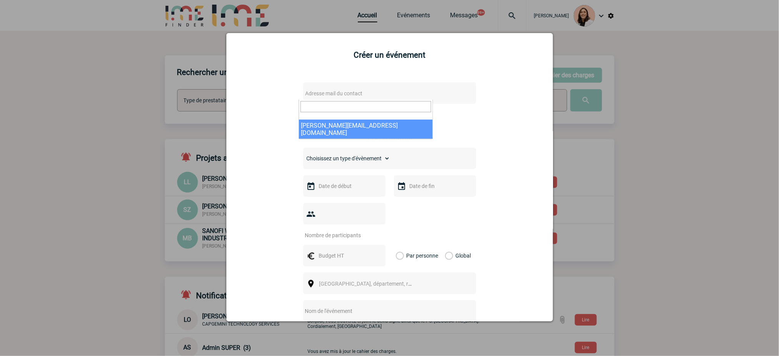  Describe the element at coordinates (339, 235) in the screenshot. I see `input: Nombre de participants` at that location.